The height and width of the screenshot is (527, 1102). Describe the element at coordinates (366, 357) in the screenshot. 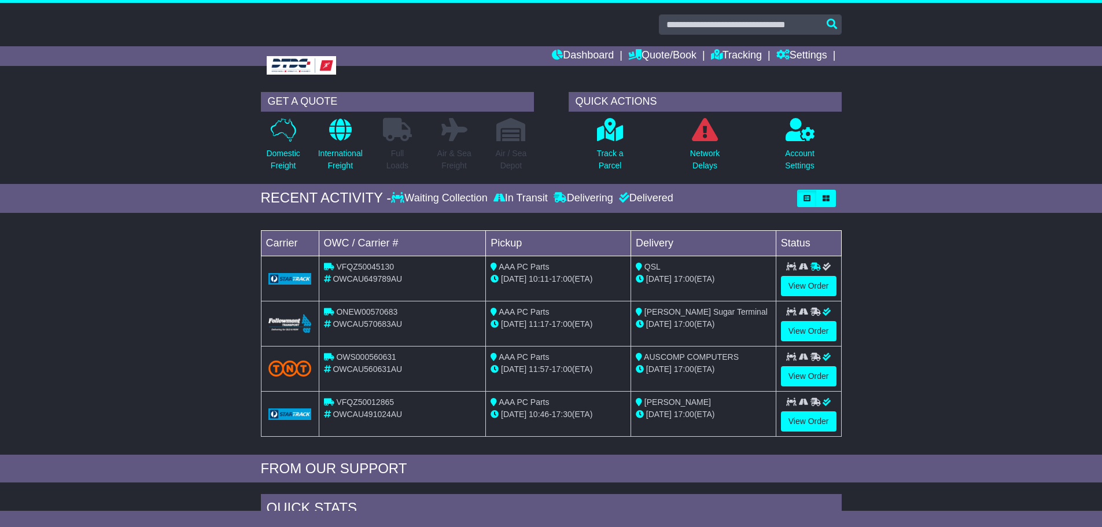

I see `span: OWS000560631` at that location.